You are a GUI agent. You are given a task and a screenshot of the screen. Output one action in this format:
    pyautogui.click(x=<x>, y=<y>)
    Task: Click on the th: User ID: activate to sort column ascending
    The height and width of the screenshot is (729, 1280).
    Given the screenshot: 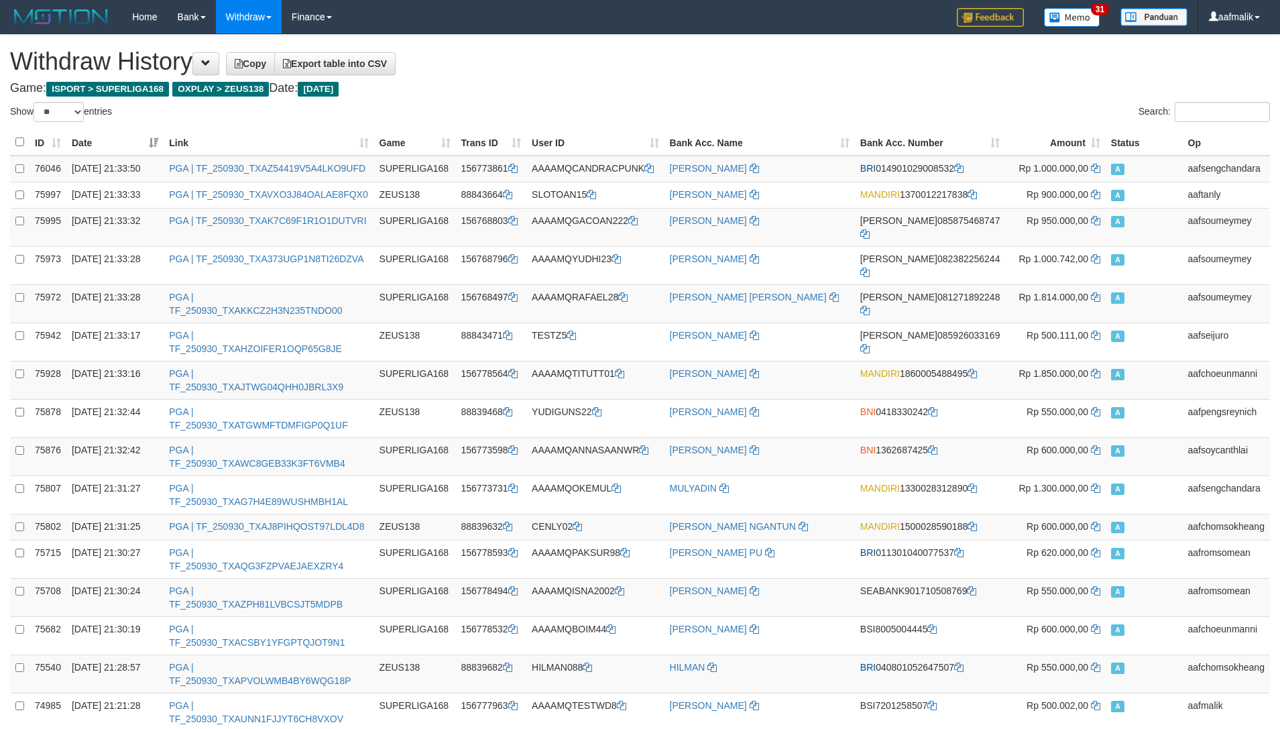 What is the action you would take?
    pyautogui.click(x=595, y=142)
    